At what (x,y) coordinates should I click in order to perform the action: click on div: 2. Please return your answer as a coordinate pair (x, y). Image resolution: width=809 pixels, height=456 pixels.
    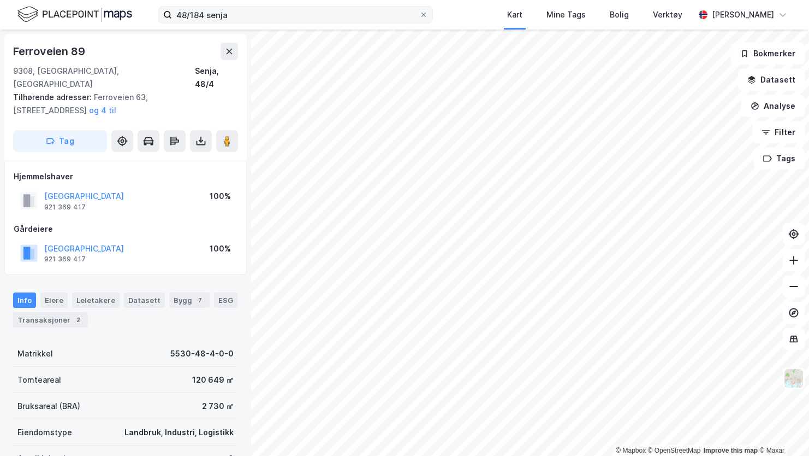
    Looking at the image, I should click on (78, 320).